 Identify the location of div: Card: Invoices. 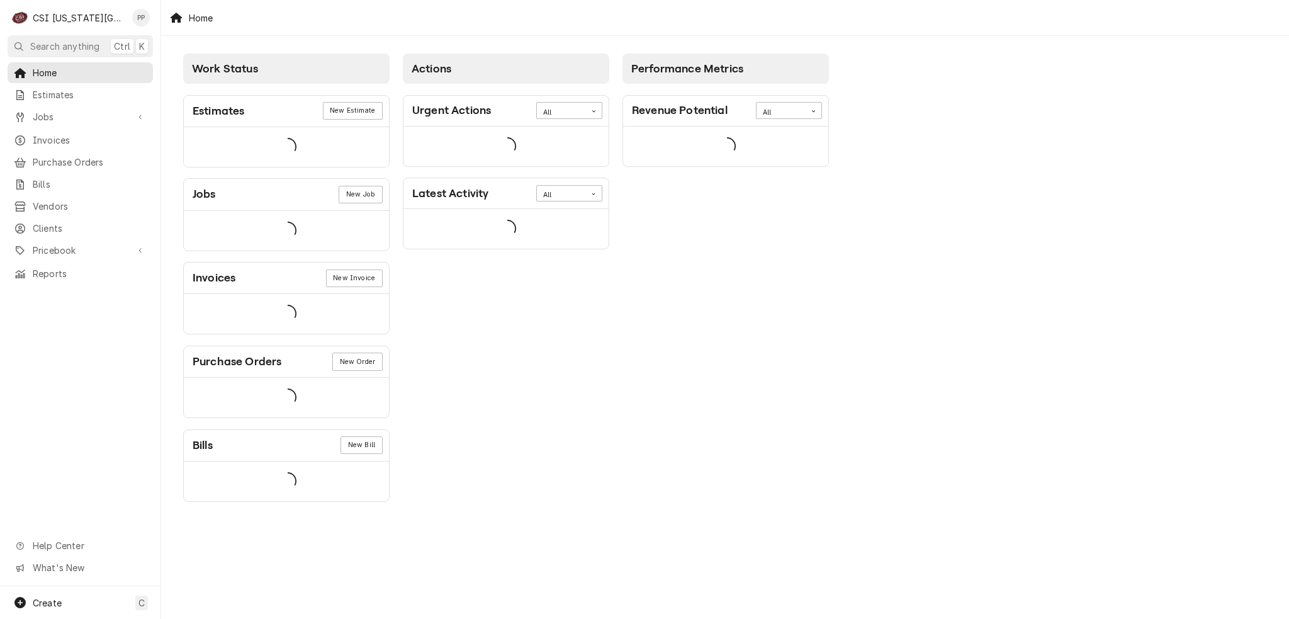
(286, 298).